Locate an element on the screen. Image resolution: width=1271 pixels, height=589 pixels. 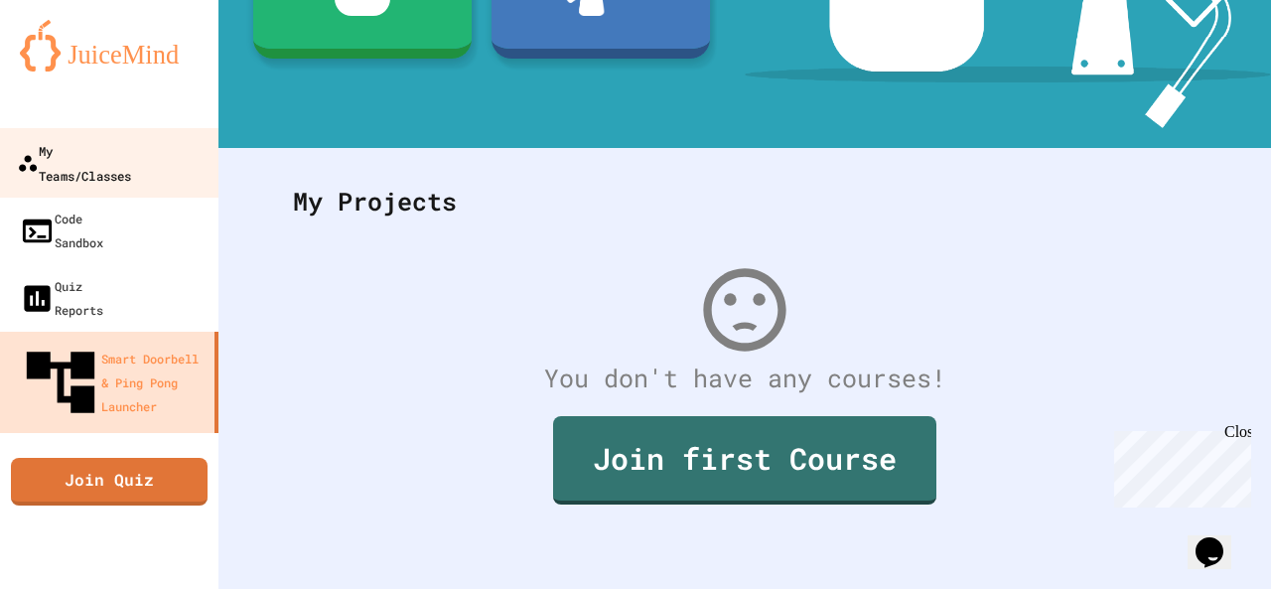
a: Join Quiz is located at coordinates (109, 482).